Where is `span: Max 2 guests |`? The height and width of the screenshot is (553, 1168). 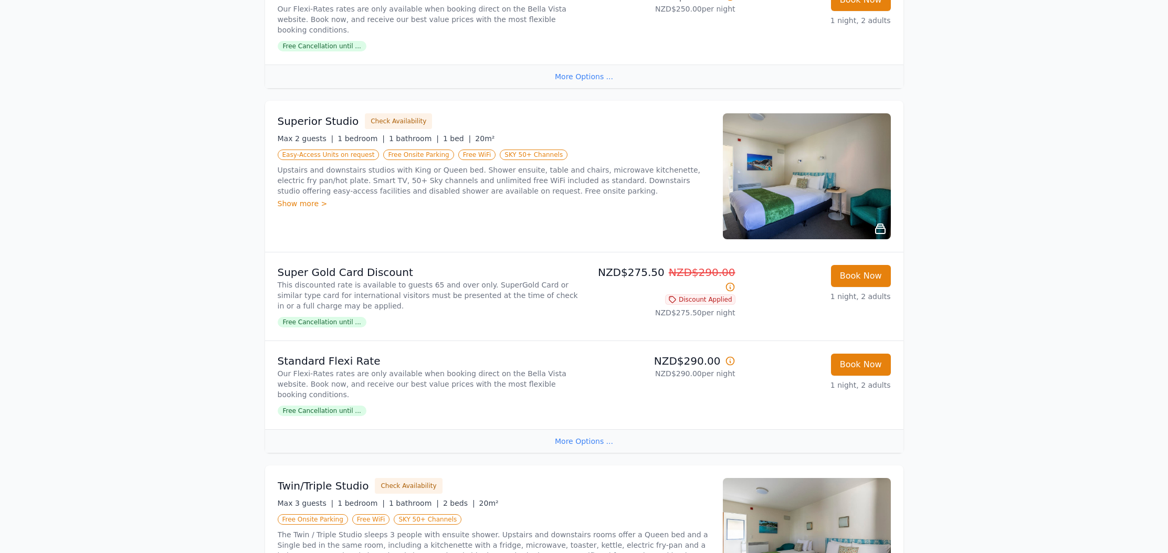 span: Max 2 guests | is located at coordinates (306, 139).